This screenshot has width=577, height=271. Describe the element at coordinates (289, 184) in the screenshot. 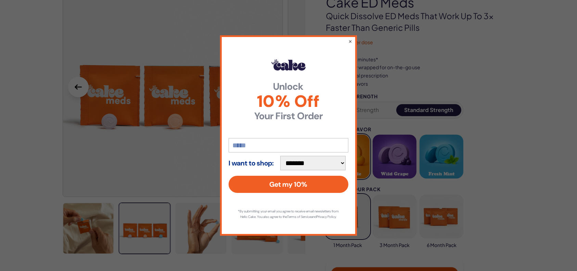

I see `button: Get my 10%` at that location.